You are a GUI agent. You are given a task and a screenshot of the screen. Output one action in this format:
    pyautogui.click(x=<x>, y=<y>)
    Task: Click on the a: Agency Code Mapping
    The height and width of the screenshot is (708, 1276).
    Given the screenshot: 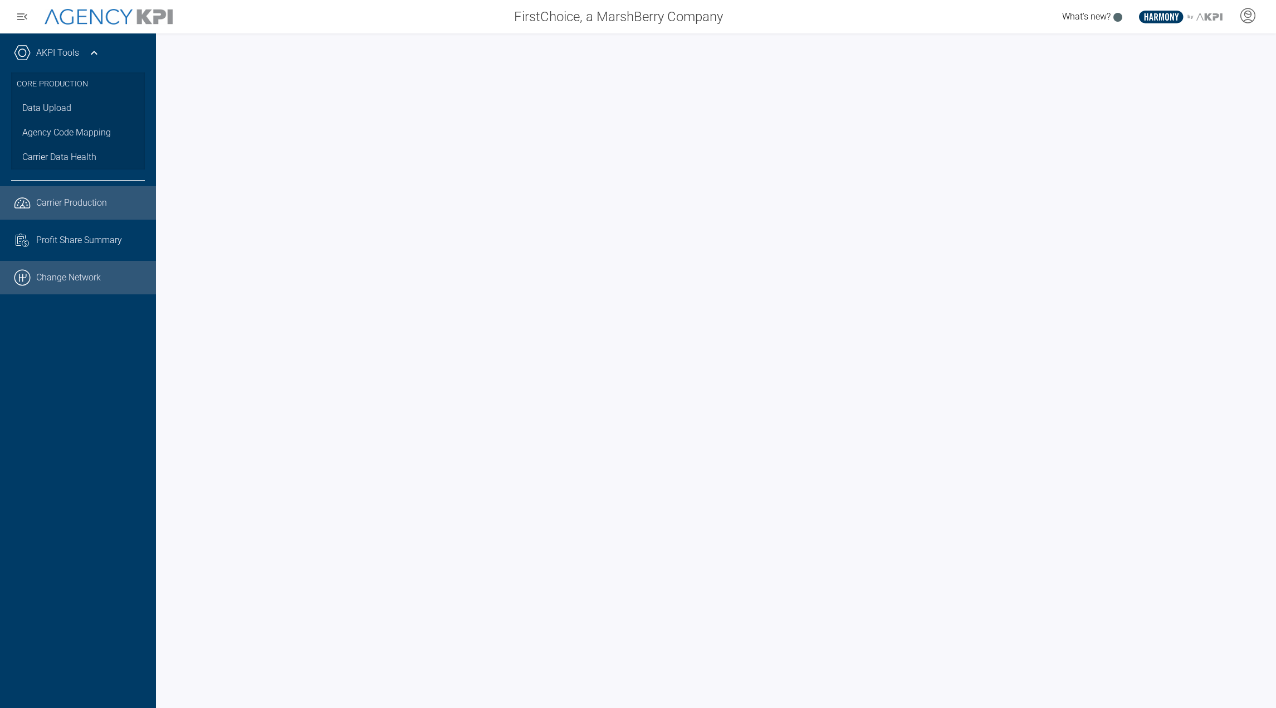 What is the action you would take?
    pyautogui.click(x=78, y=133)
    